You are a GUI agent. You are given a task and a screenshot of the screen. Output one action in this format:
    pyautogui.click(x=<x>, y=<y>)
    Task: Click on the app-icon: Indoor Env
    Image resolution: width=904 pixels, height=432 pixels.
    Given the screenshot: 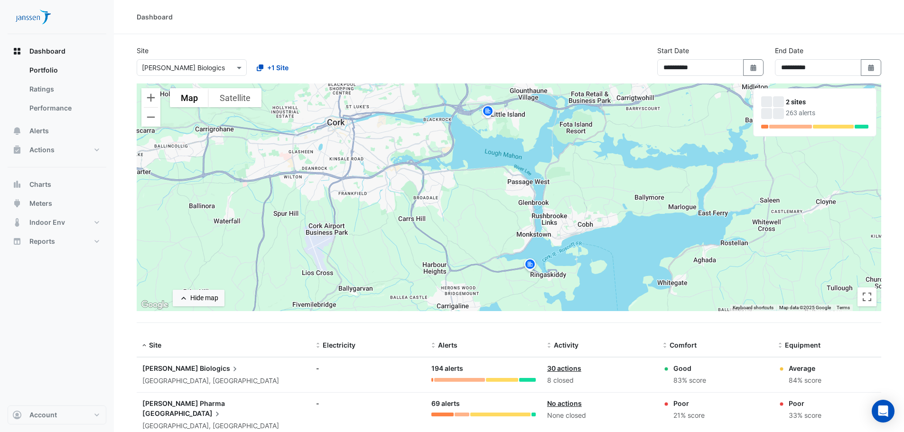 What is the action you would take?
    pyautogui.click(x=17, y=223)
    